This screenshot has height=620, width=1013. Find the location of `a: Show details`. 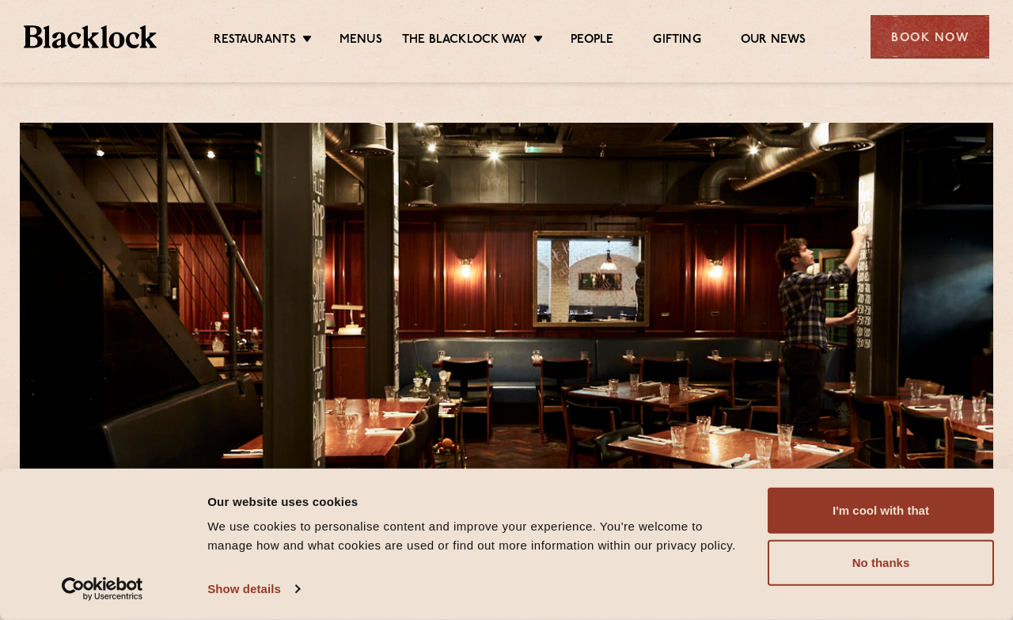

a: Show details is located at coordinates (253, 589).